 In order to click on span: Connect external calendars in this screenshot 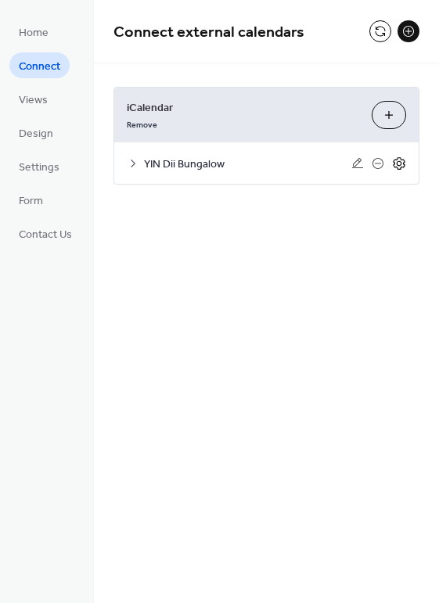, I will do `click(209, 32)`.